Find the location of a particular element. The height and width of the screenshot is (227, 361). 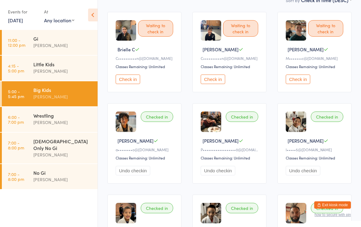

img: image1734319941.png is located at coordinates (126, 213).